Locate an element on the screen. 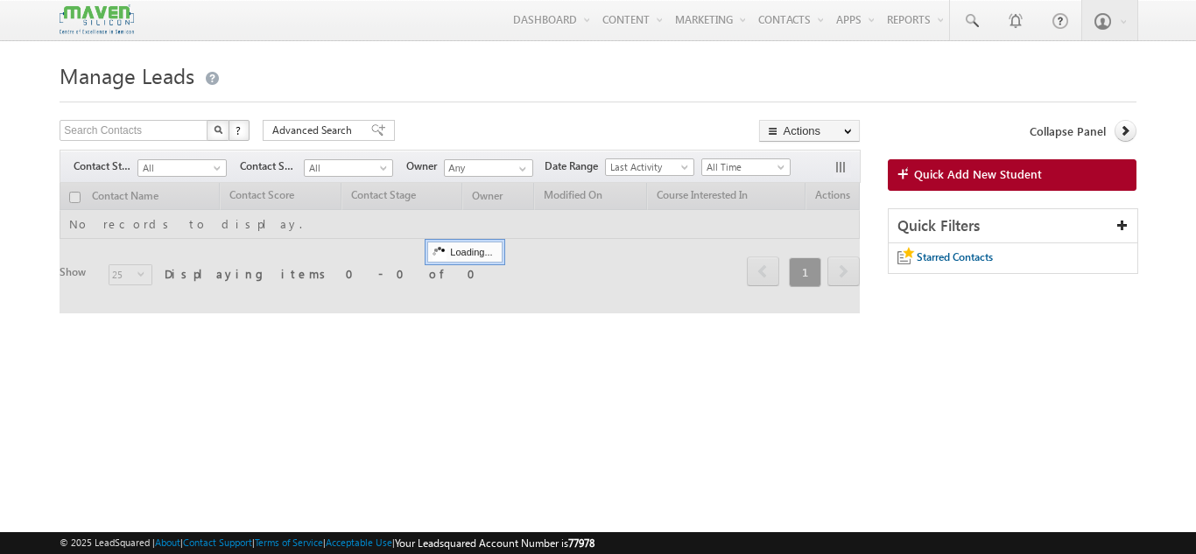 This screenshot has width=1196, height=554. span: Collapse Panel is located at coordinates (1067, 131).